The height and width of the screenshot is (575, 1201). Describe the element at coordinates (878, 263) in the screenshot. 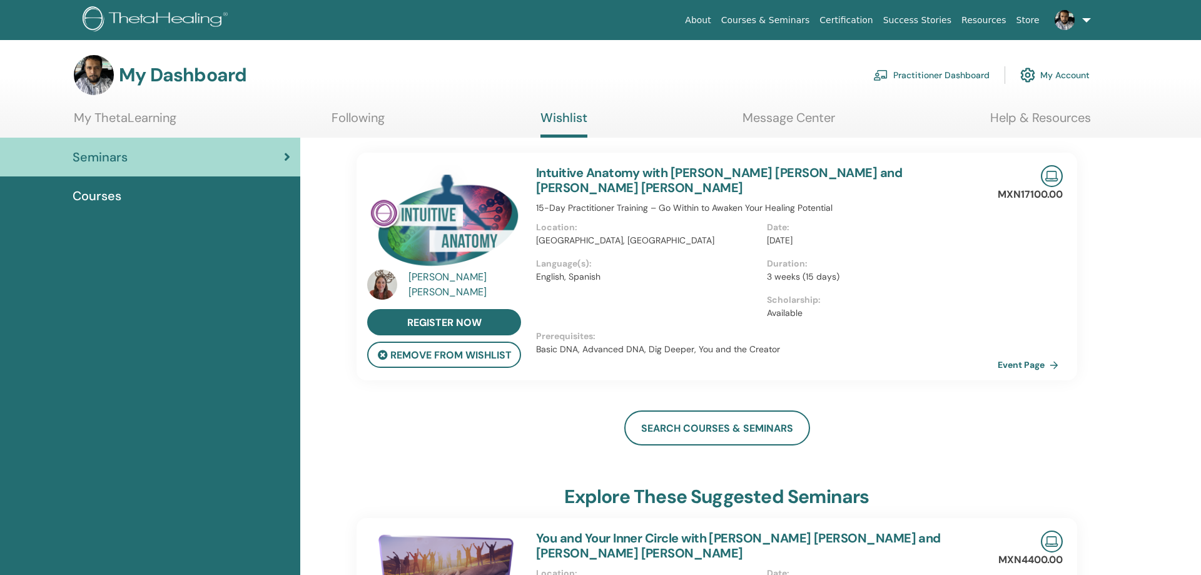

I see `p: Duration :` at that location.